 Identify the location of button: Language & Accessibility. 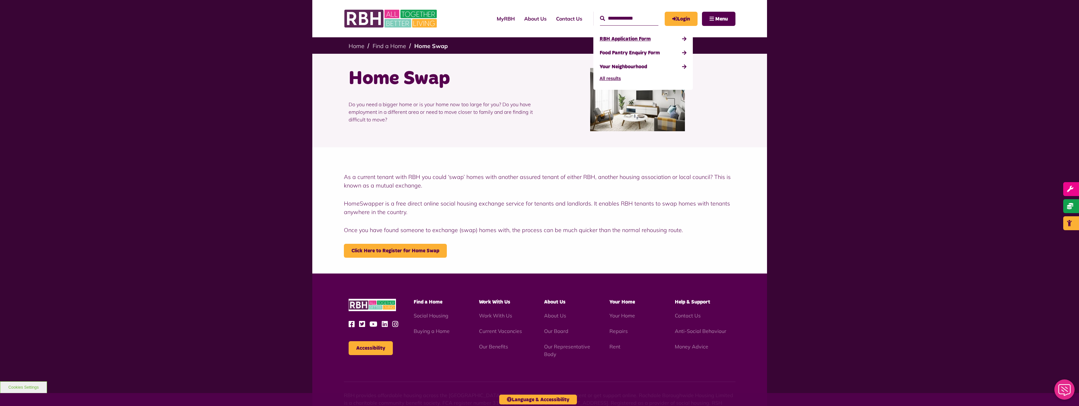
(538, 399).